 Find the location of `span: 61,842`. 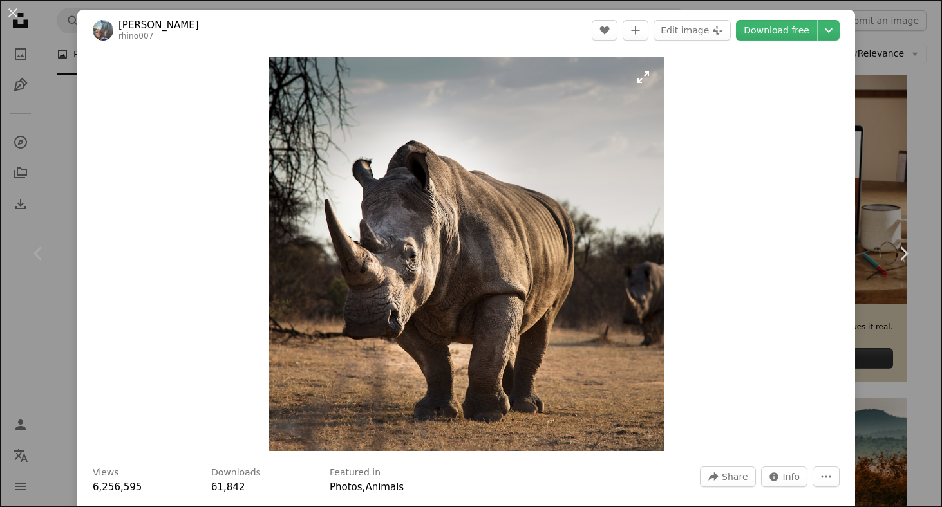

span: 61,842 is located at coordinates (228, 487).